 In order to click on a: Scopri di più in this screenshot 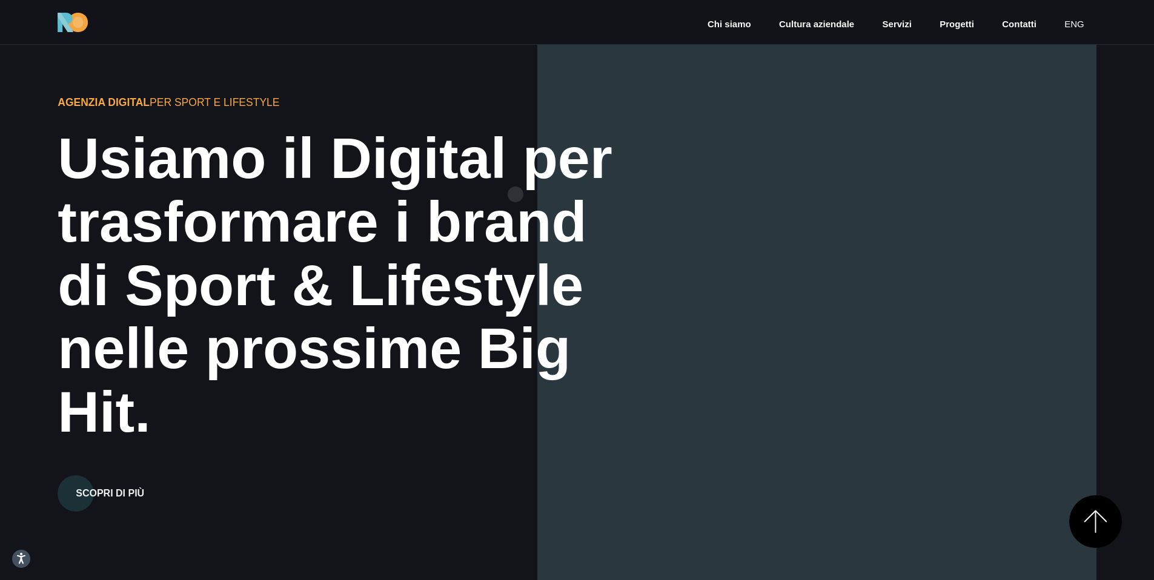, I will do `click(110, 486)`.